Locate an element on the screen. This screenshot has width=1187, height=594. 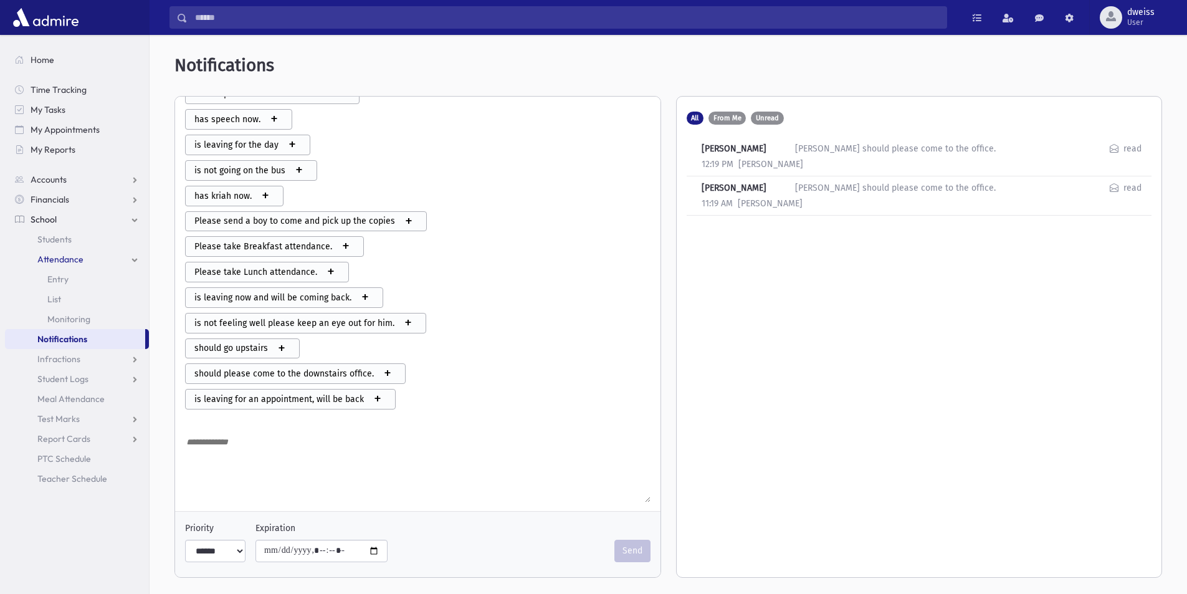
span: Students is located at coordinates (54, 239).